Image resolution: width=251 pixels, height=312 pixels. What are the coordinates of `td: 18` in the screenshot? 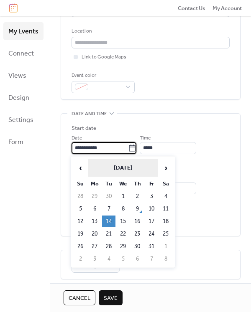 It's located at (166, 222).